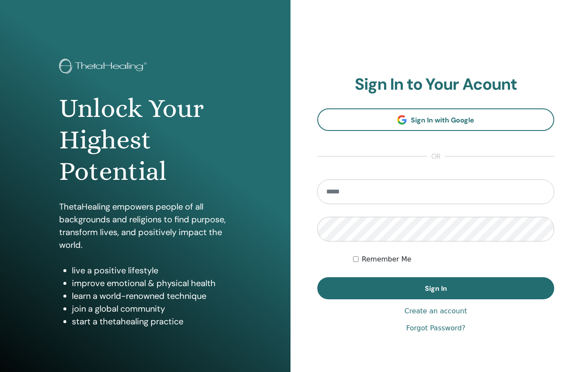  Describe the element at coordinates (151, 296) in the screenshot. I see `li: learn a world-renowned technique` at that location.